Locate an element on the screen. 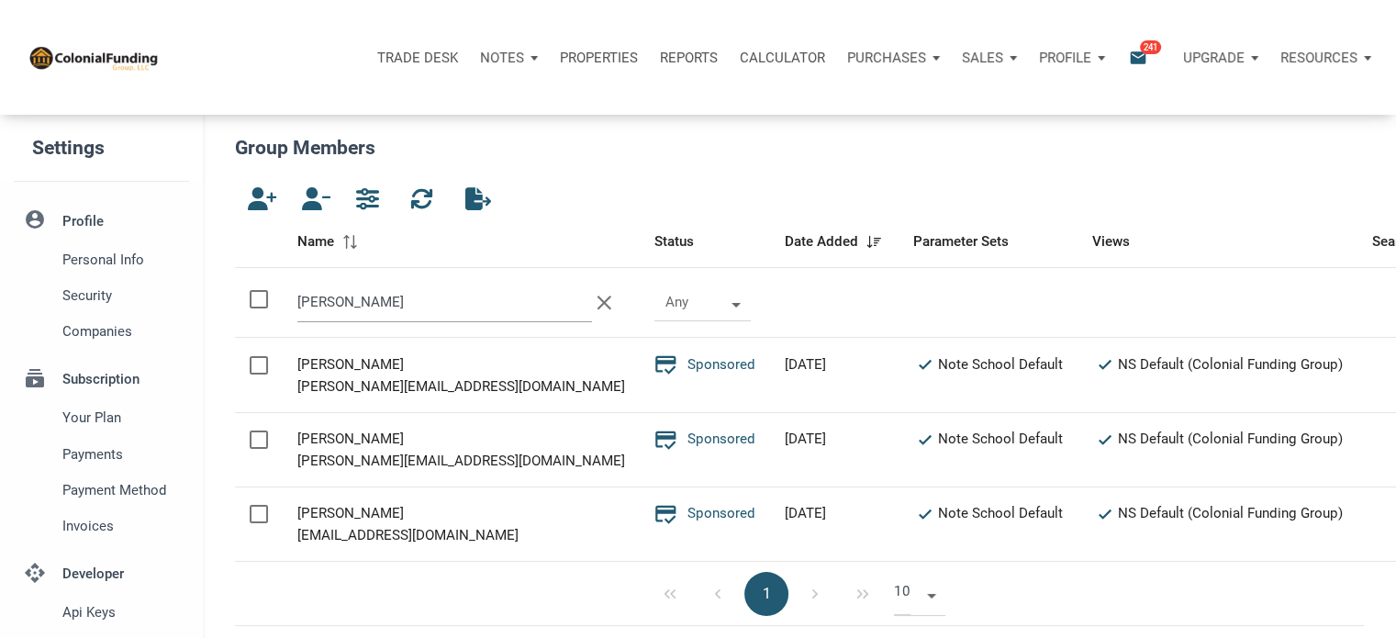 The image size is (1396, 638). button: Notes is located at coordinates (508, 58).